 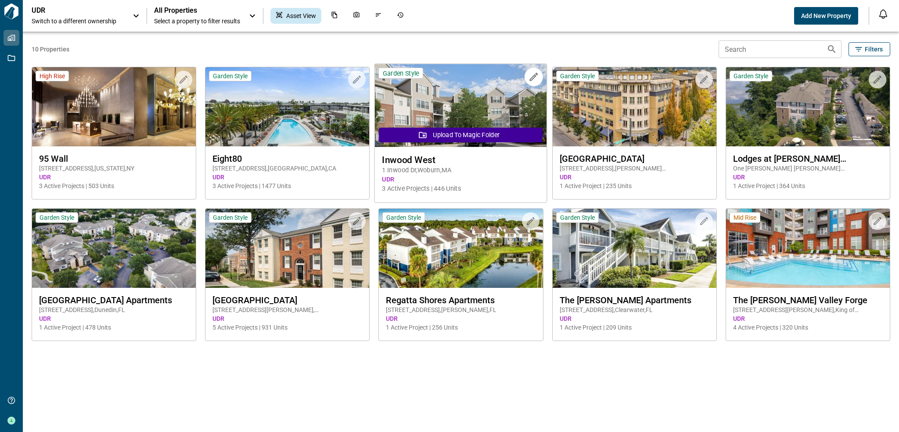 What do you see at coordinates (808, 186) in the screenshot?
I see `span: 1 Active Project | 364 Units` at bounding box center [808, 186].